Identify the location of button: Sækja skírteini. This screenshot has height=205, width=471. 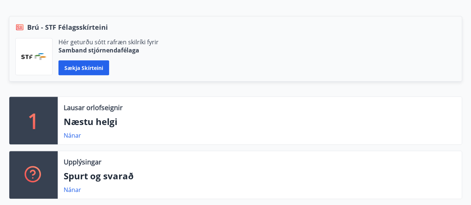
(84, 68).